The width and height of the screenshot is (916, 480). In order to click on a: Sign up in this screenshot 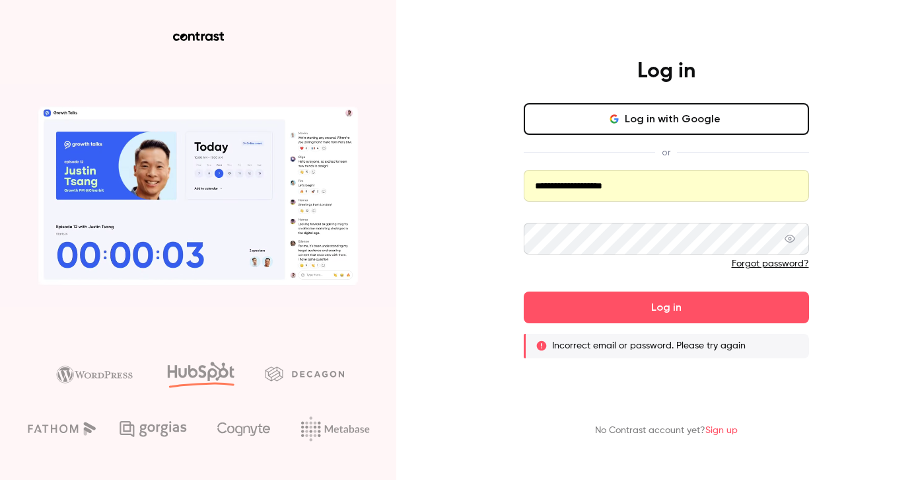, I will do `click(721, 430)`.